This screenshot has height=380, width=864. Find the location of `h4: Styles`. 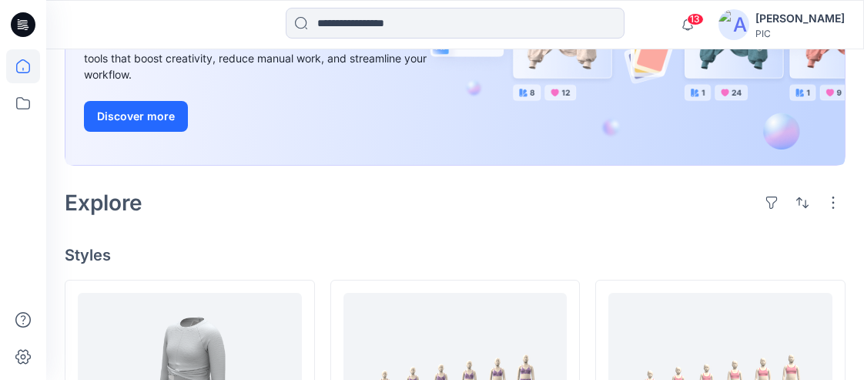

h4: Styles is located at coordinates (455, 255).